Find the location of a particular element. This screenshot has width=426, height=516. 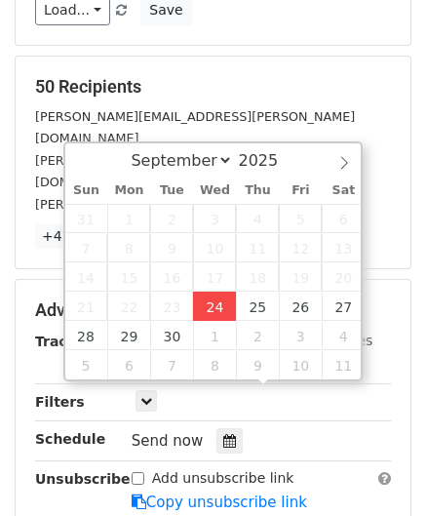

span: September 21, 2025 is located at coordinates (87, 306).